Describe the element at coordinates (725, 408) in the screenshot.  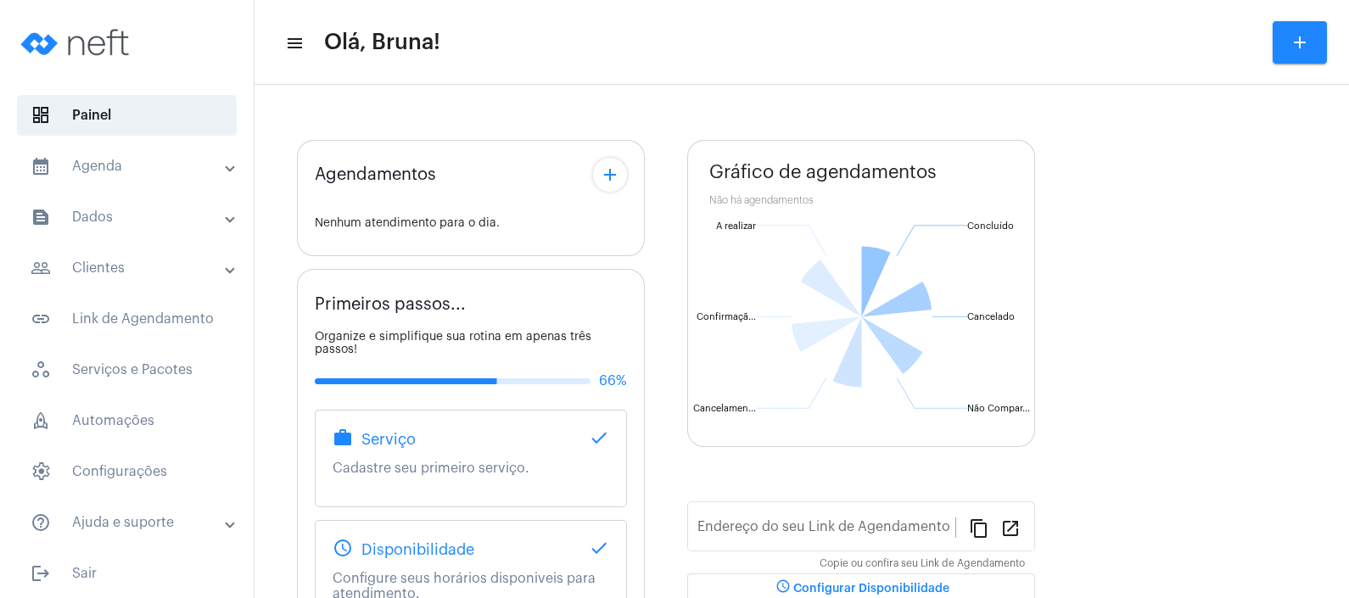
I see `text: Cancelamen...` at that location.